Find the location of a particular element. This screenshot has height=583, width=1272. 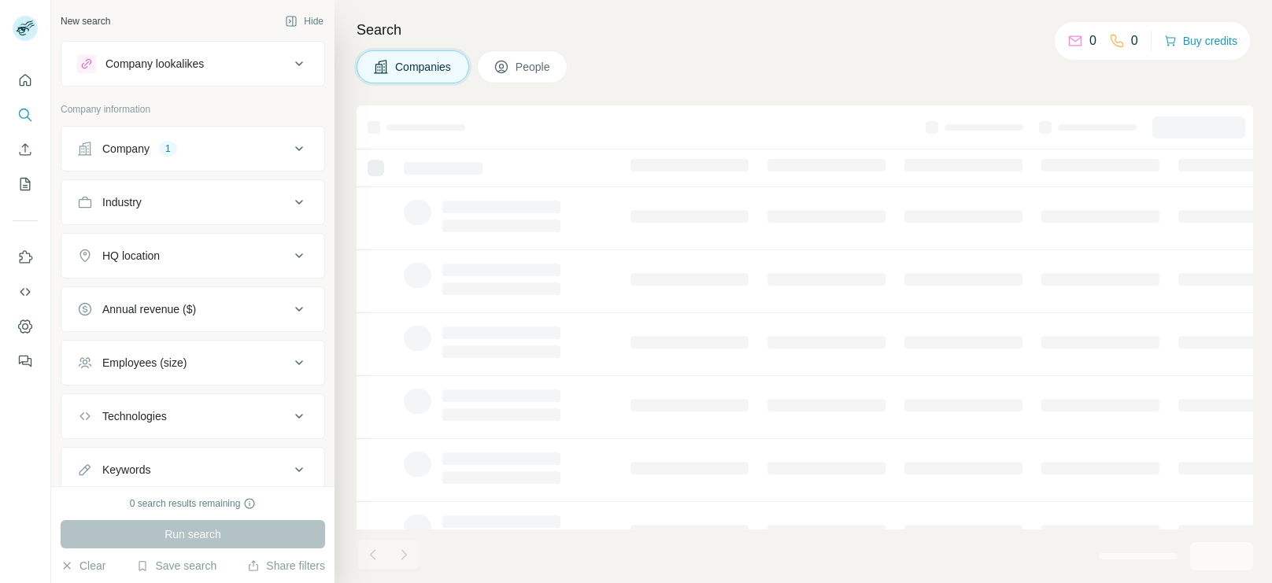

div: 0 search results remaining is located at coordinates (193, 504).